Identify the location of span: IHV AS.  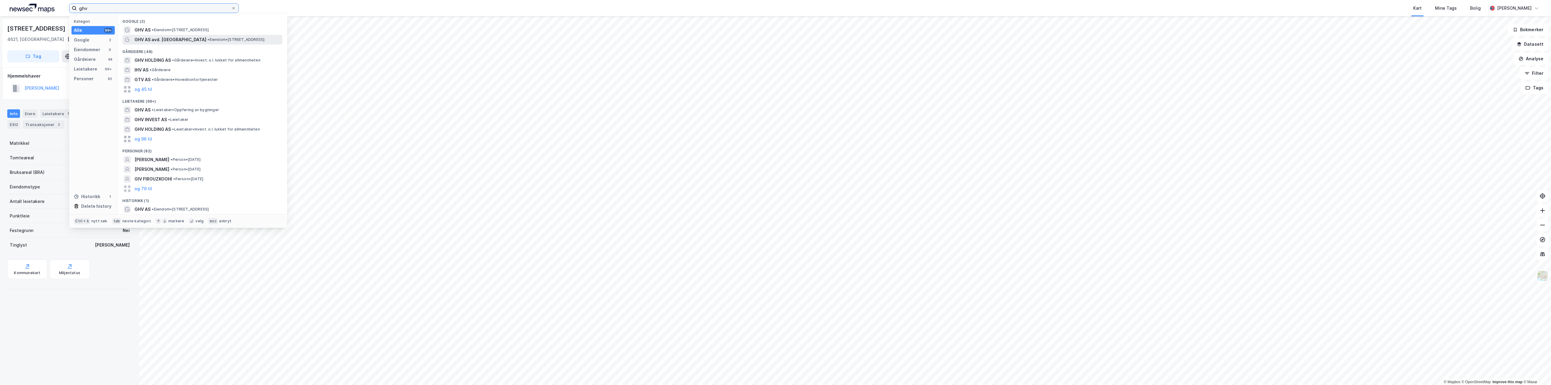
(141, 70).